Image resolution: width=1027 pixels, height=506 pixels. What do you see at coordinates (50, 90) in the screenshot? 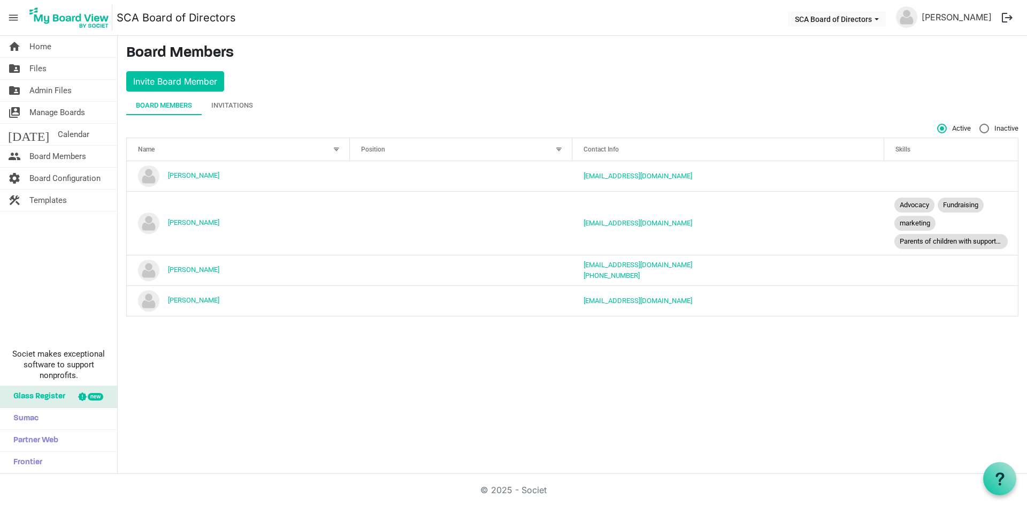
I see `span: Admin Files` at bounding box center [50, 90].